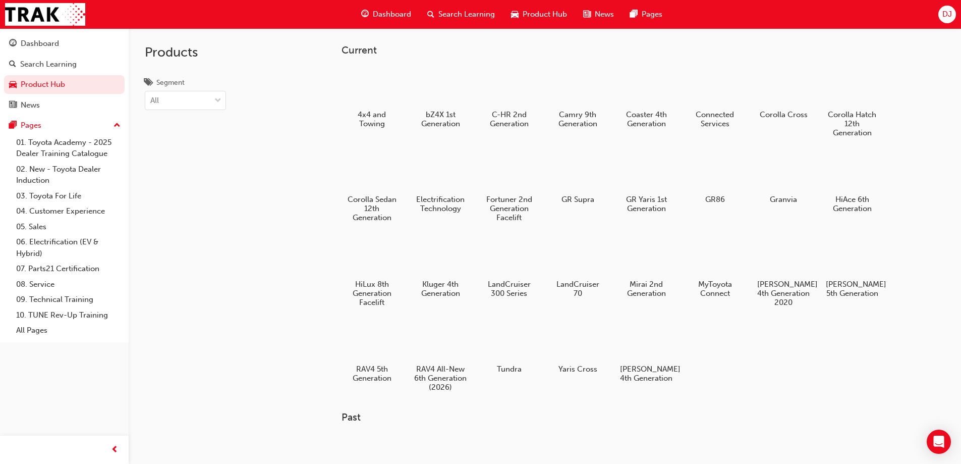 This screenshot has width=961, height=464. What do you see at coordinates (372, 272) in the screenshot?
I see `a: HiLux 8th Generation Facelift` at bounding box center [372, 272].